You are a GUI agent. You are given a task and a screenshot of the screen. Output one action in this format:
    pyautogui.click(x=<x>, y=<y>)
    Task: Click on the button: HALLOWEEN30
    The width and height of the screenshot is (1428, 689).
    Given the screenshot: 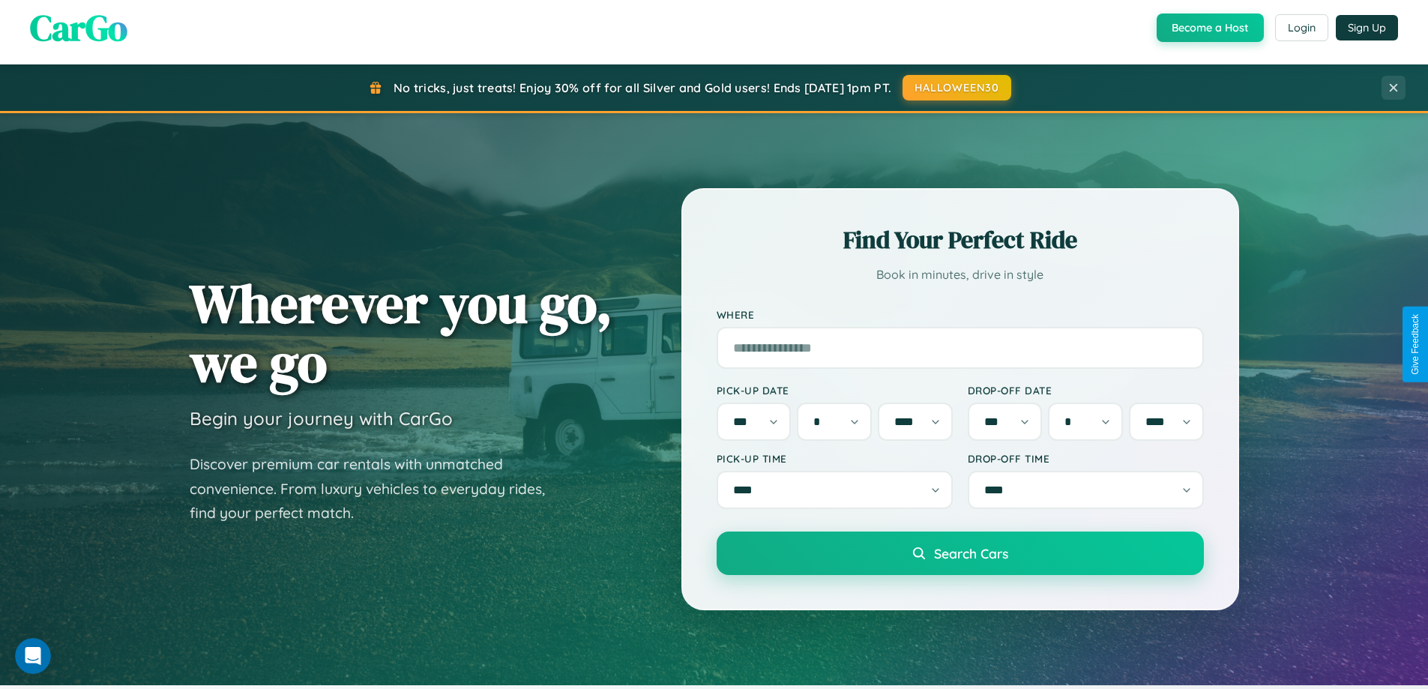 What is the action you would take?
    pyautogui.click(x=957, y=88)
    